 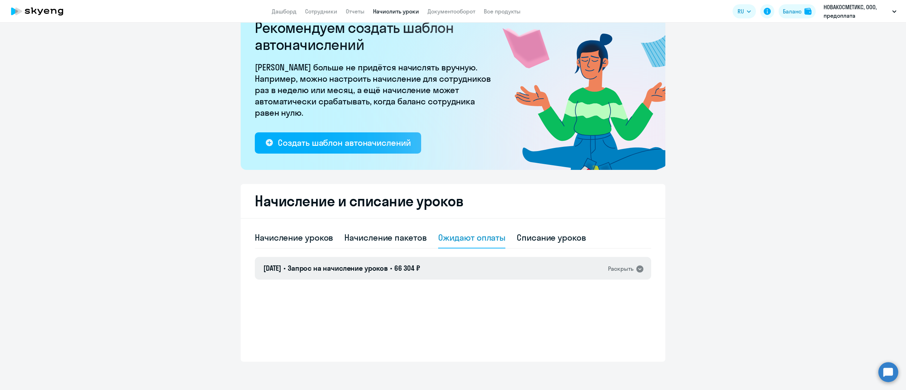 What do you see at coordinates (551, 237) in the screenshot?
I see `div: Списание уроков` at bounding box center [551, 237].